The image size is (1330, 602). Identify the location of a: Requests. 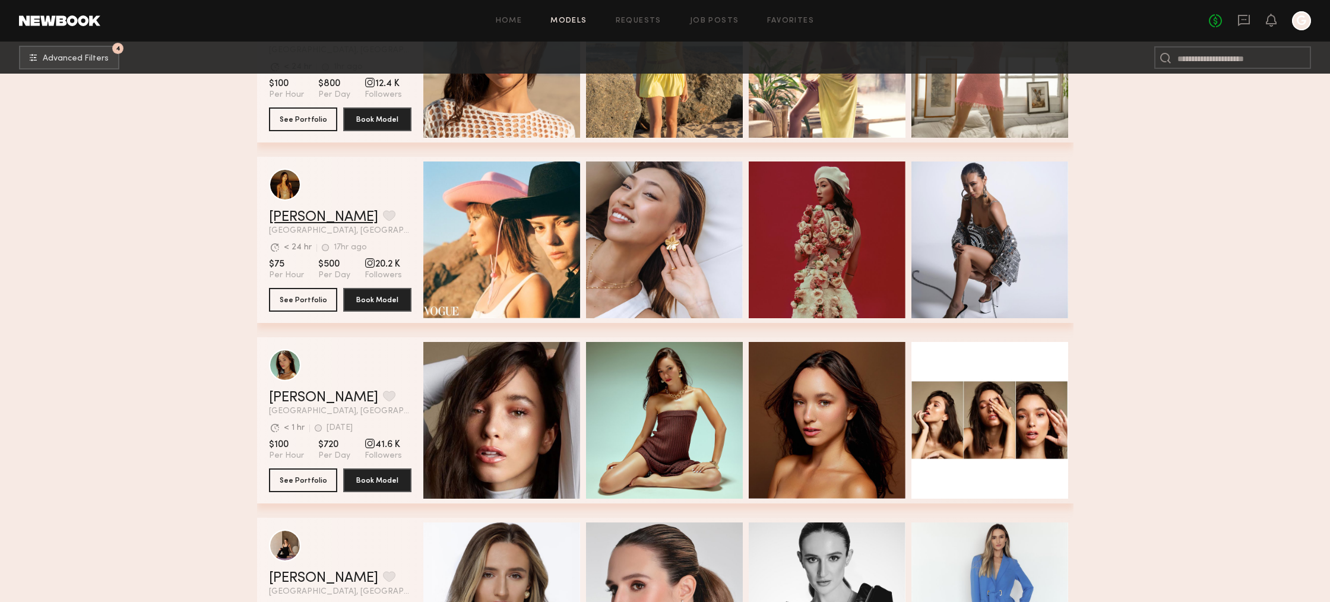
(638, 21).